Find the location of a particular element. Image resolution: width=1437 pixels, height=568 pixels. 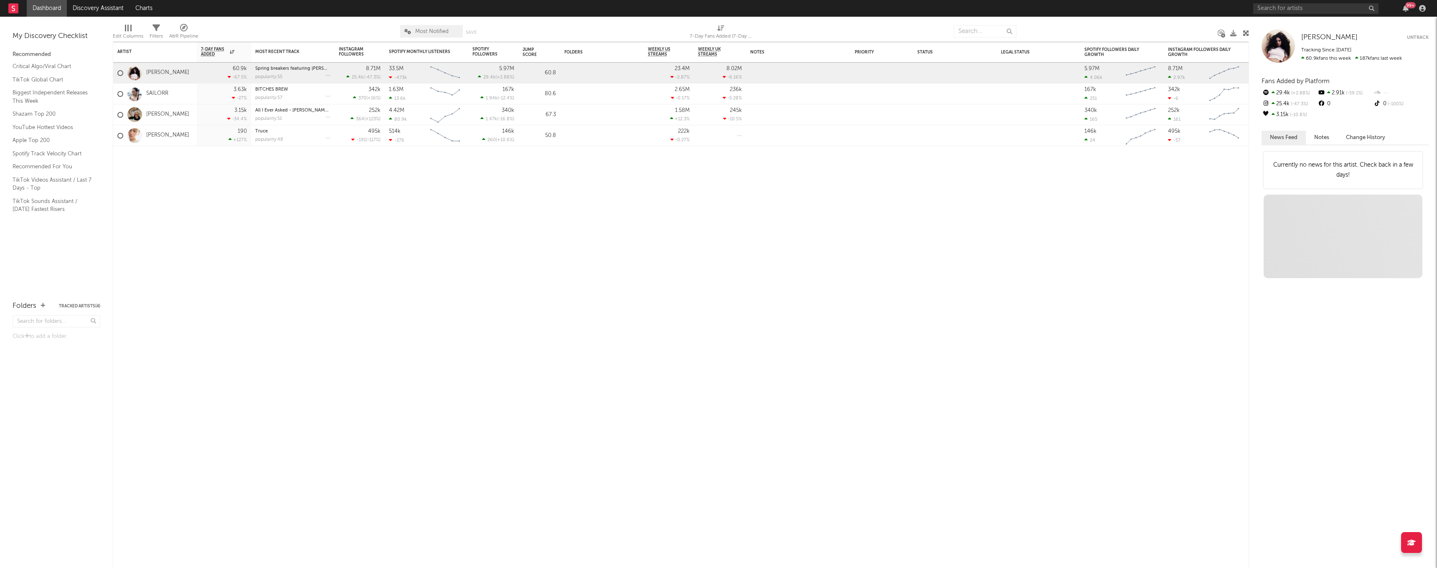

div: 1.63M is located at coordinates (396, 89).